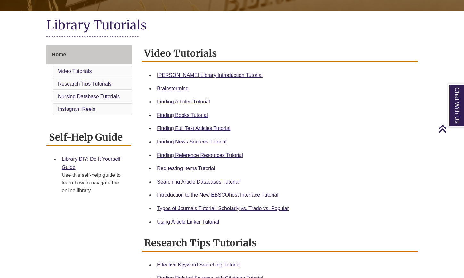  Describe the element at coordinates (280, 243) in the screenshot. I see `h2: Research Tips Tutorials` at that location.